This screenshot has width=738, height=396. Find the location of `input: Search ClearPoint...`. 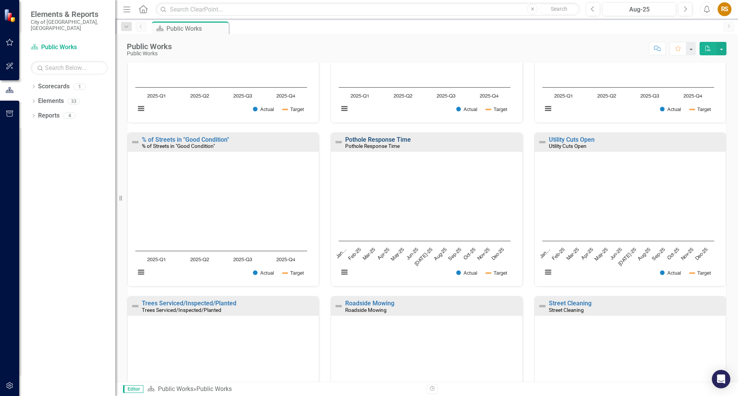

input: Search ClearPoint... is located at coordinates (368, 9).